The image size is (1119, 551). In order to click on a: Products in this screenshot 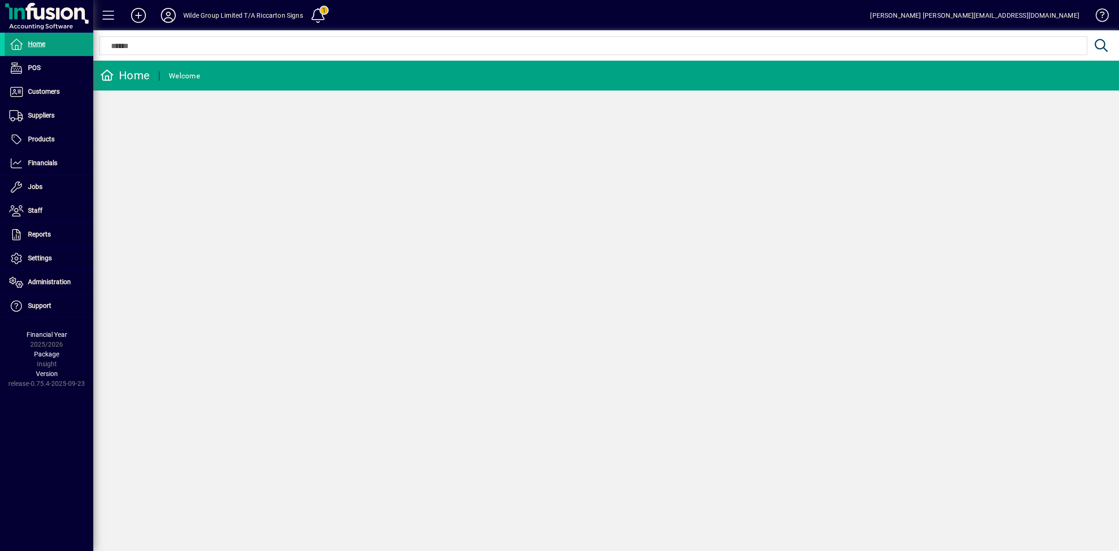, I will do `click(49, 139)`.